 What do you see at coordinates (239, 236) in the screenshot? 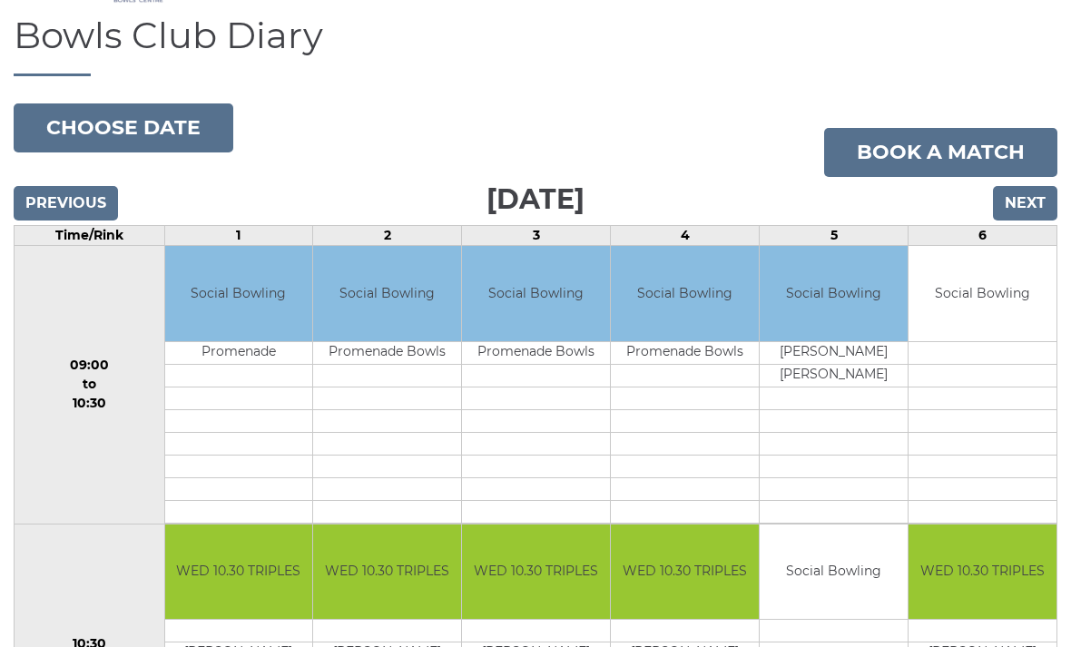
I see `td: 1` at bounding box center [239, 236].